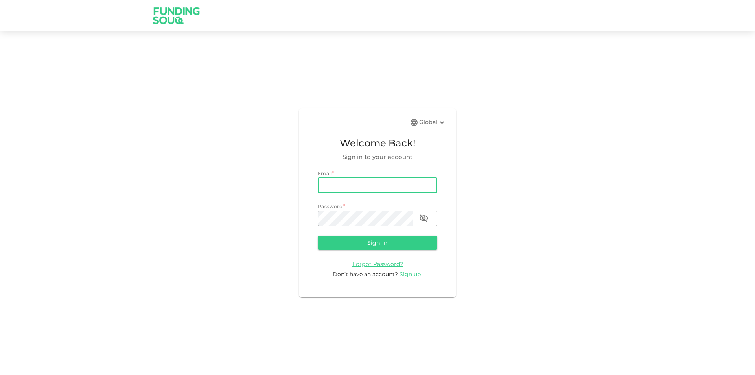  What do you see at coordinates (365, 218) in the screenshot?
I see `input: password` at bounding box center [365, 218].